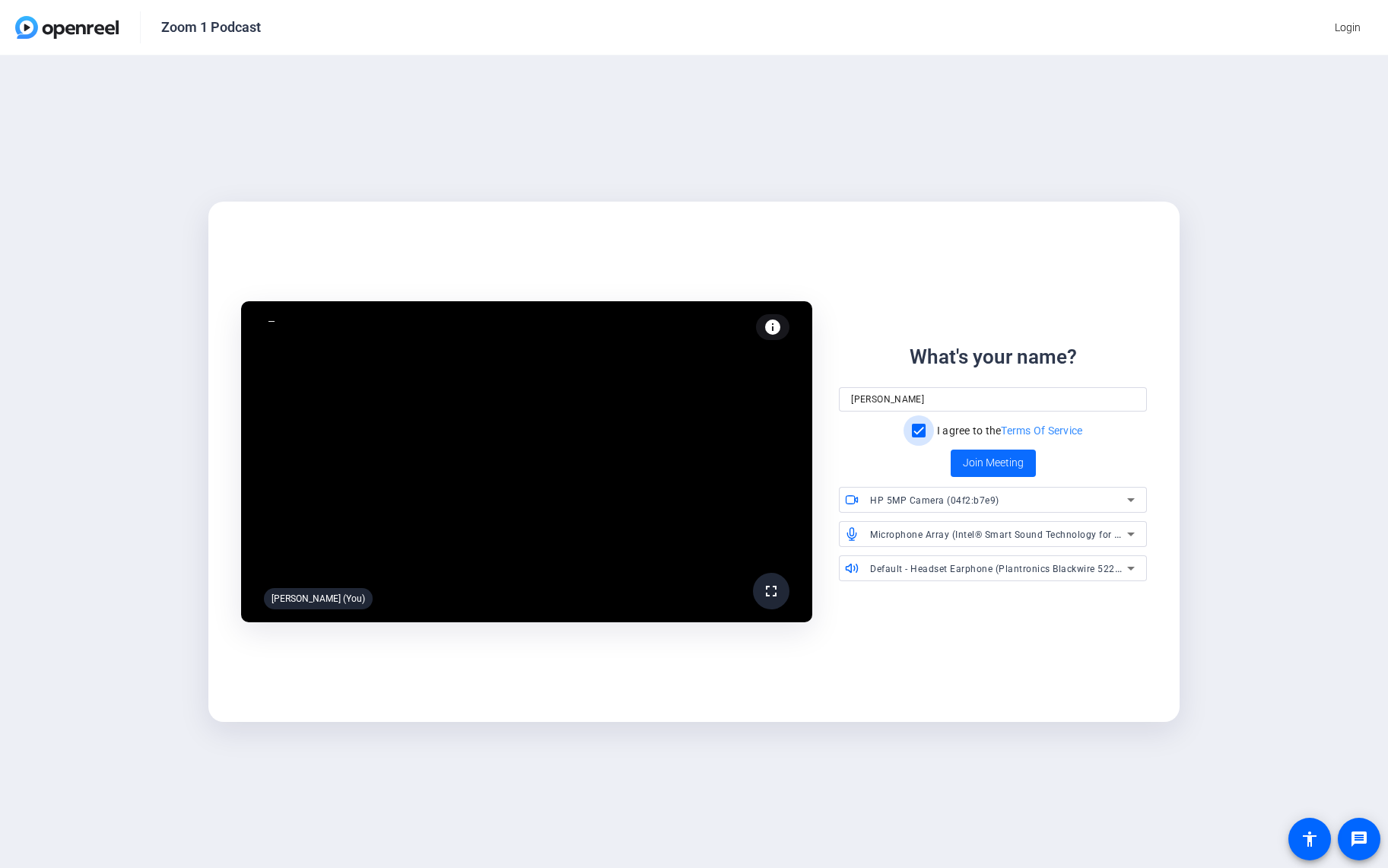 The width and height of the screenshot is (1388, 868). I want to click on label: I agree to the, so click(1009, 430).